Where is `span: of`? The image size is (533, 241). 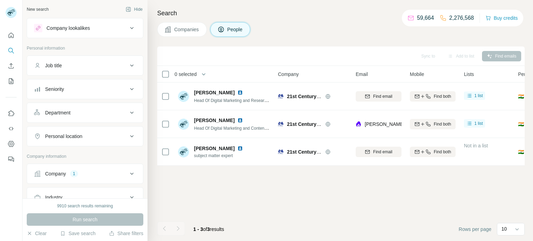
span: of is located at coordinates (205, 229).